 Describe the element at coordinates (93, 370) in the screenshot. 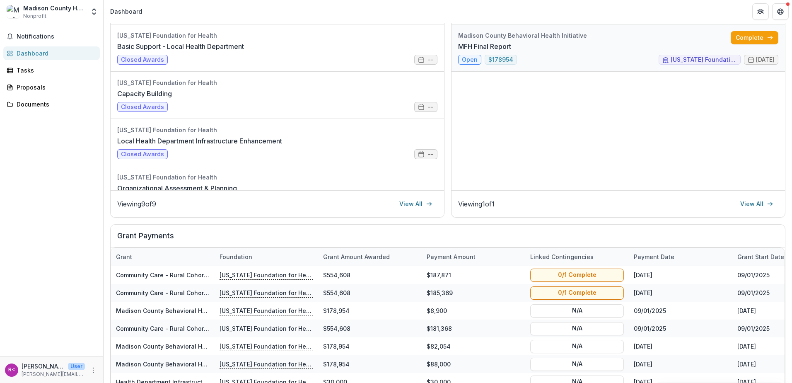

I see `button: More` at that location.